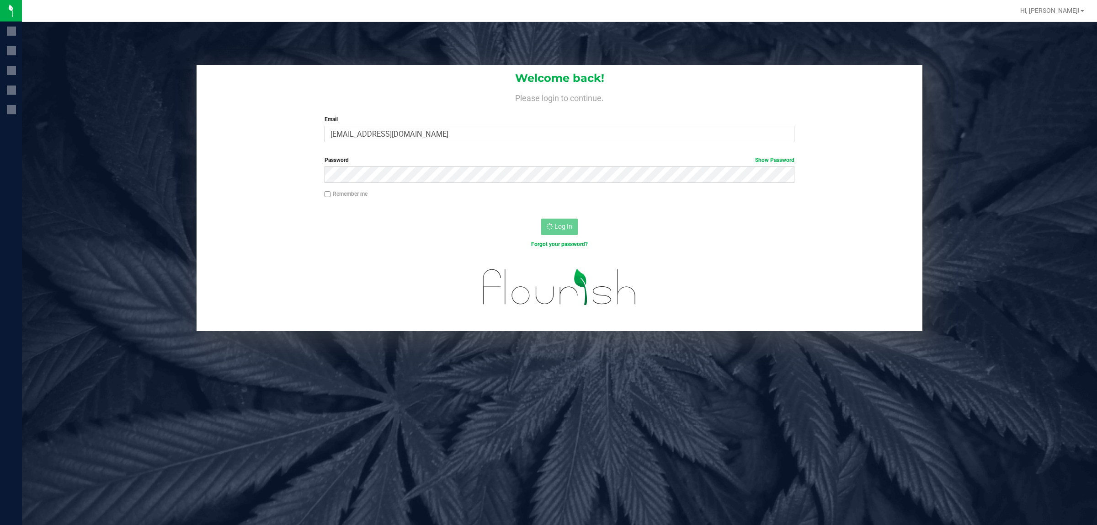 This screenshot has width=1097, height=525. Describe the element at coordinates (560, 244) in the screenshot. I see `a: Forgot your password?` at that location.